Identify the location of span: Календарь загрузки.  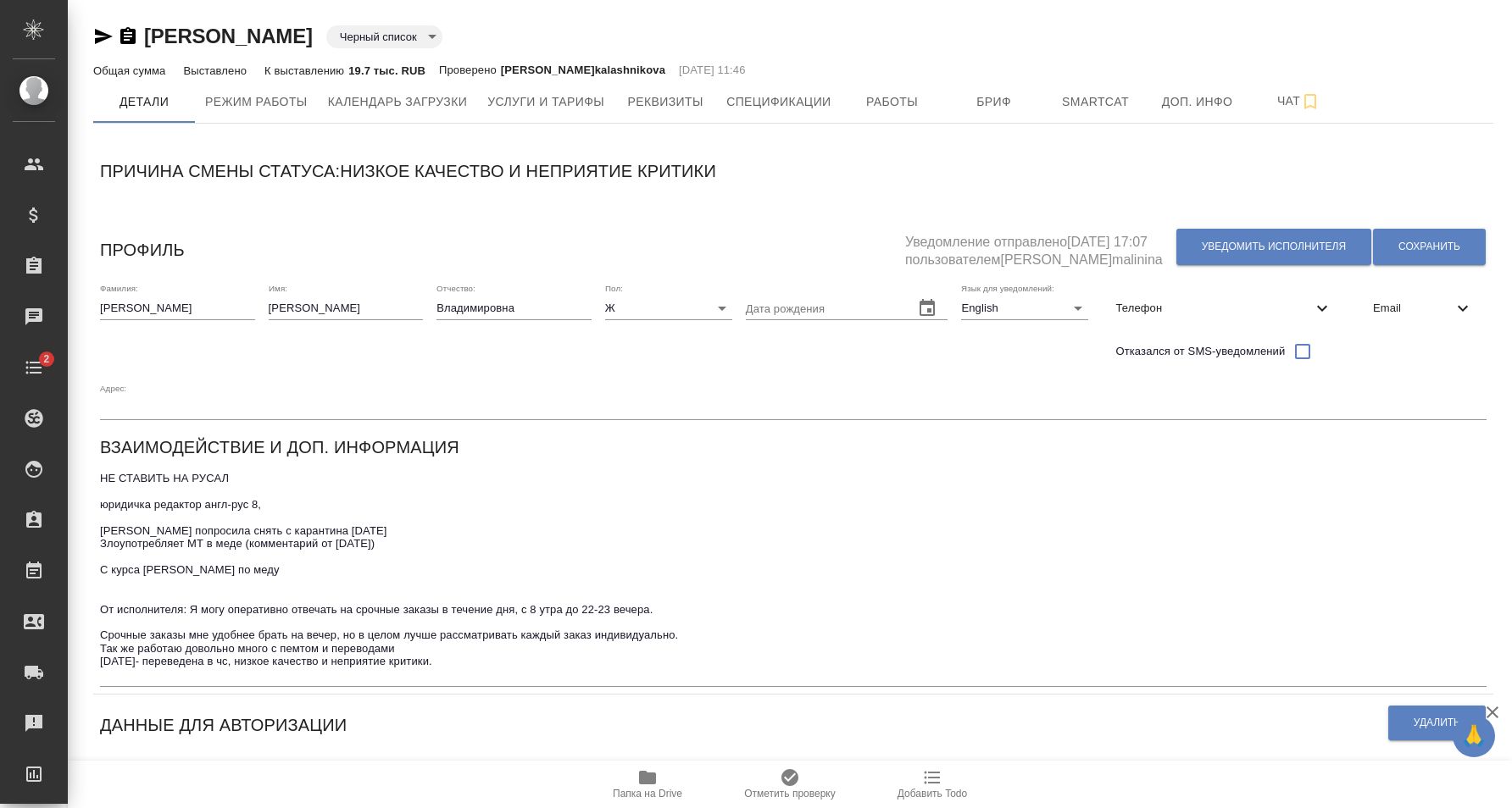
(398, 102).